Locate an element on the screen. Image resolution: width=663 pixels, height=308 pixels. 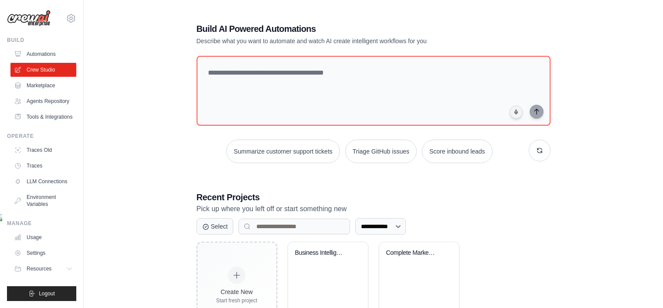
p: Pick up where you left off or start something new is located at coordinates (374, 209).